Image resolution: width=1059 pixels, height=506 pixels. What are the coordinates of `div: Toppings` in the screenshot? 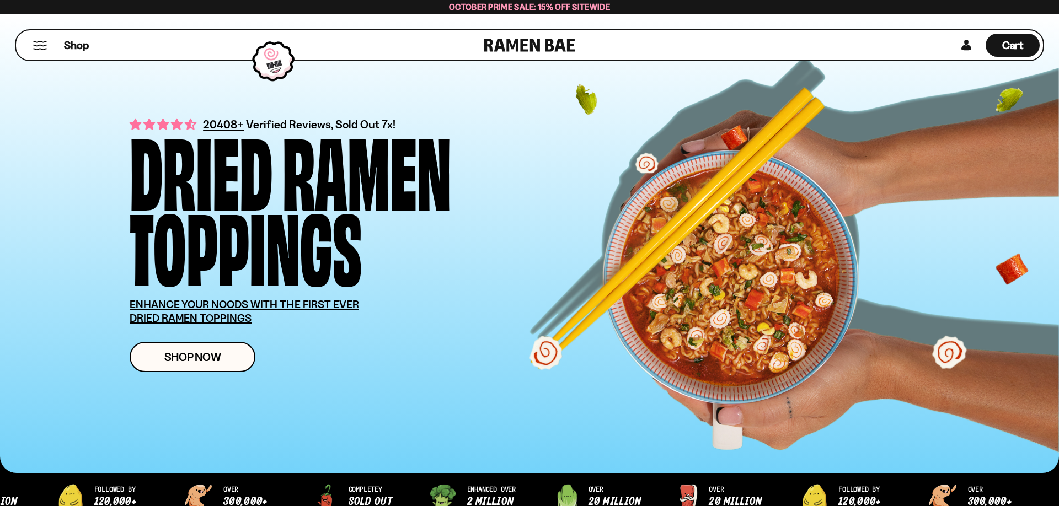 It's located at (245, 243).